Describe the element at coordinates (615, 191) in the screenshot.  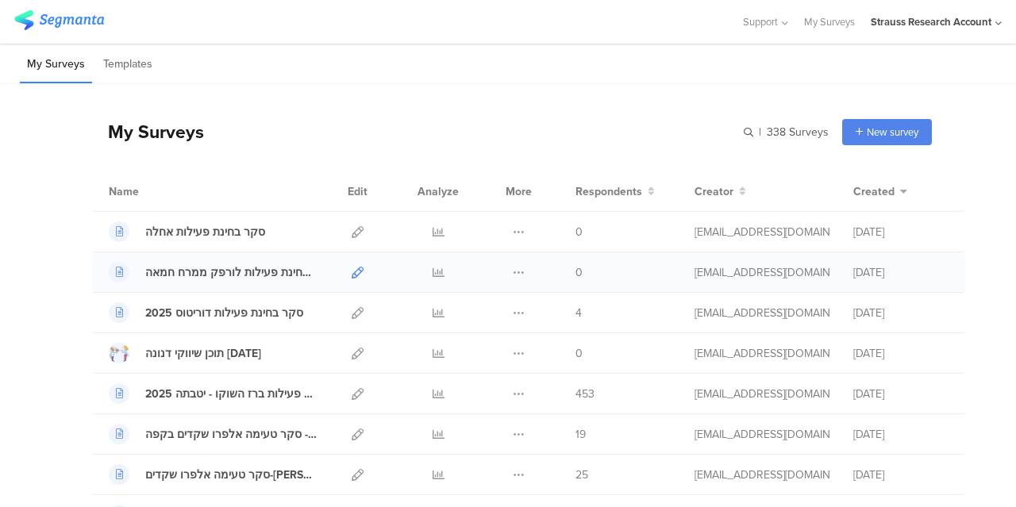
I see `button: Respondents` at that location.